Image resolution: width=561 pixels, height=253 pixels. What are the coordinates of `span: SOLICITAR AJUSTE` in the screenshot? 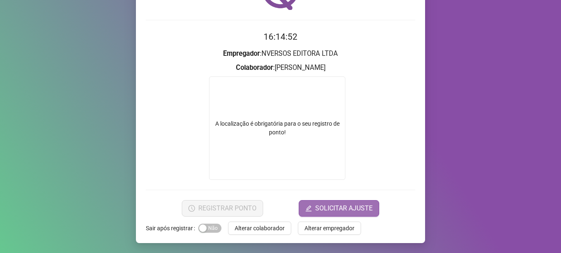 It's located at (343, 208).